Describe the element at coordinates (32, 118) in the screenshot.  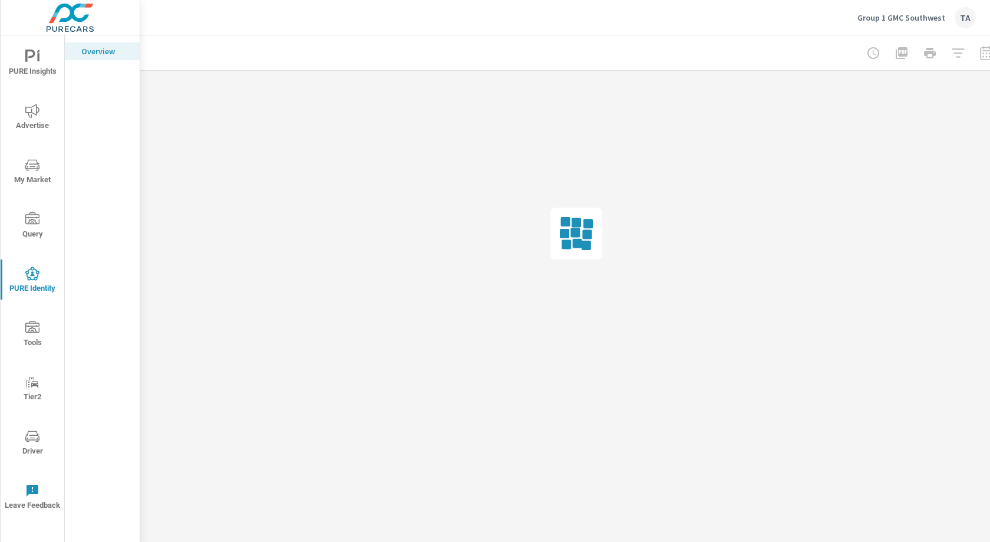
I see `span: Advertise` at that location.